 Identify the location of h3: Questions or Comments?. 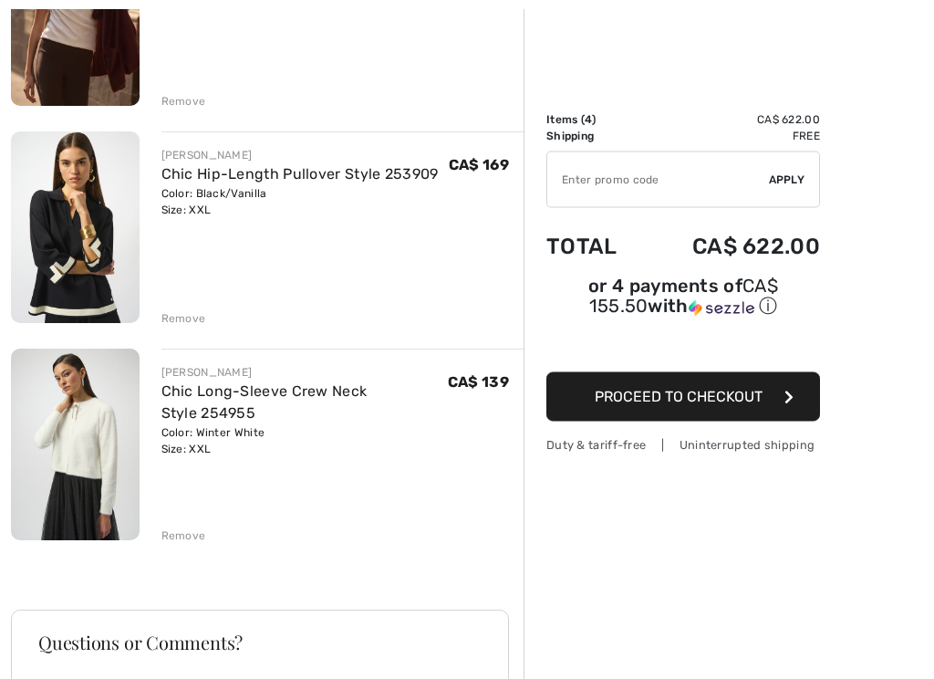
(260, 643).